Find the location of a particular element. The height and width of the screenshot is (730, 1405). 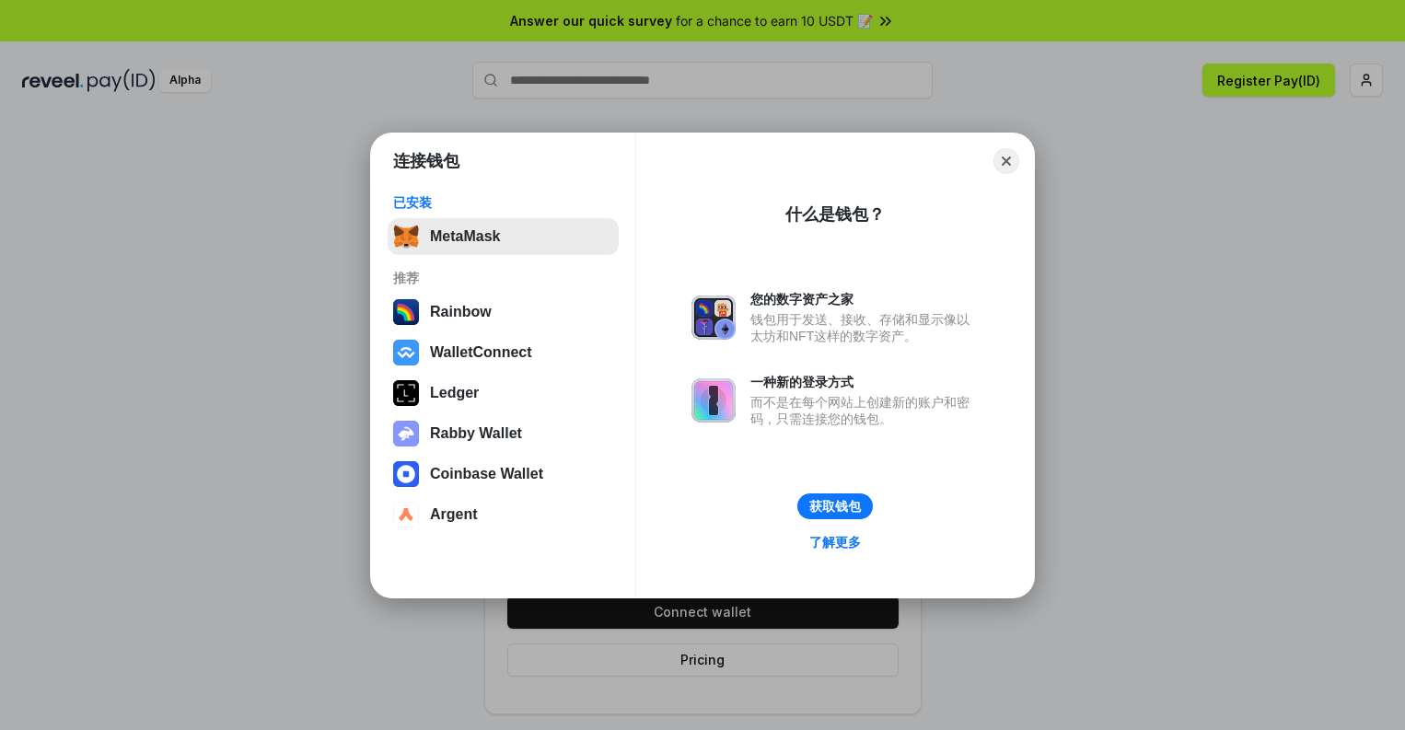

button: Ledger is located at coordinates (503, 393).